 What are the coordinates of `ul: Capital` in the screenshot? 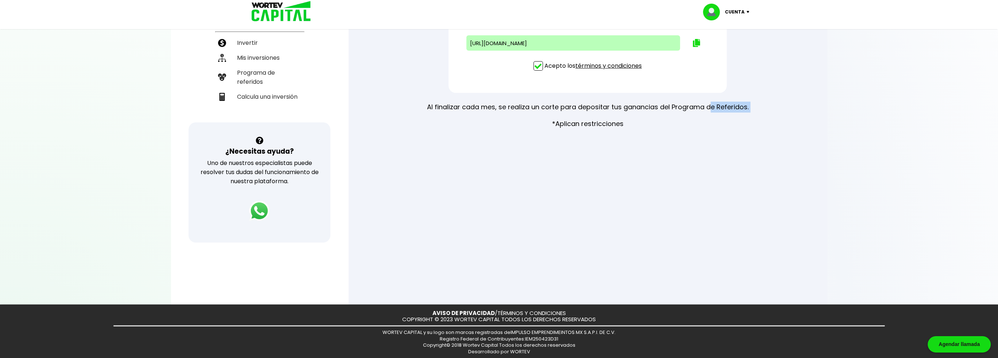 It's located at (259, 69).